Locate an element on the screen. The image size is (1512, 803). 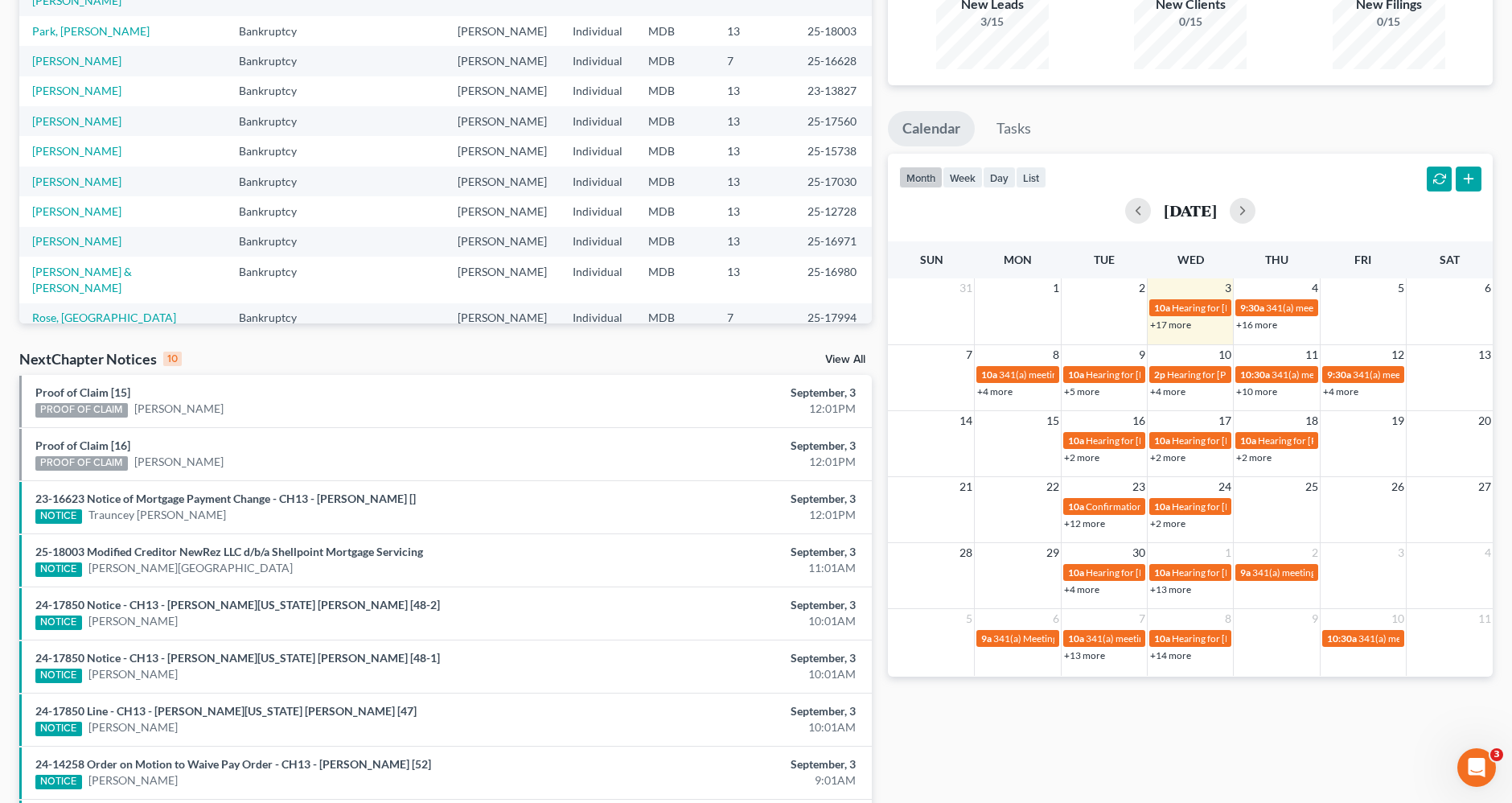
span: 19 is located at coordinates (1398, 421).